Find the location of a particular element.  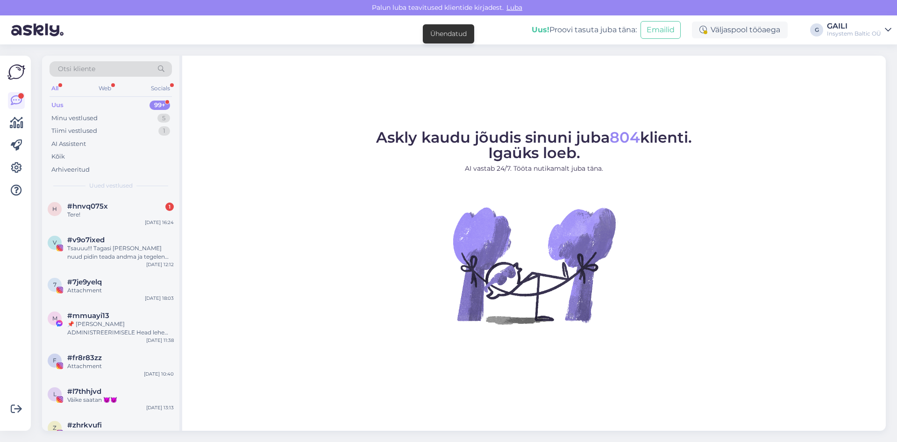

span: f is located at coordinates (55, 360).